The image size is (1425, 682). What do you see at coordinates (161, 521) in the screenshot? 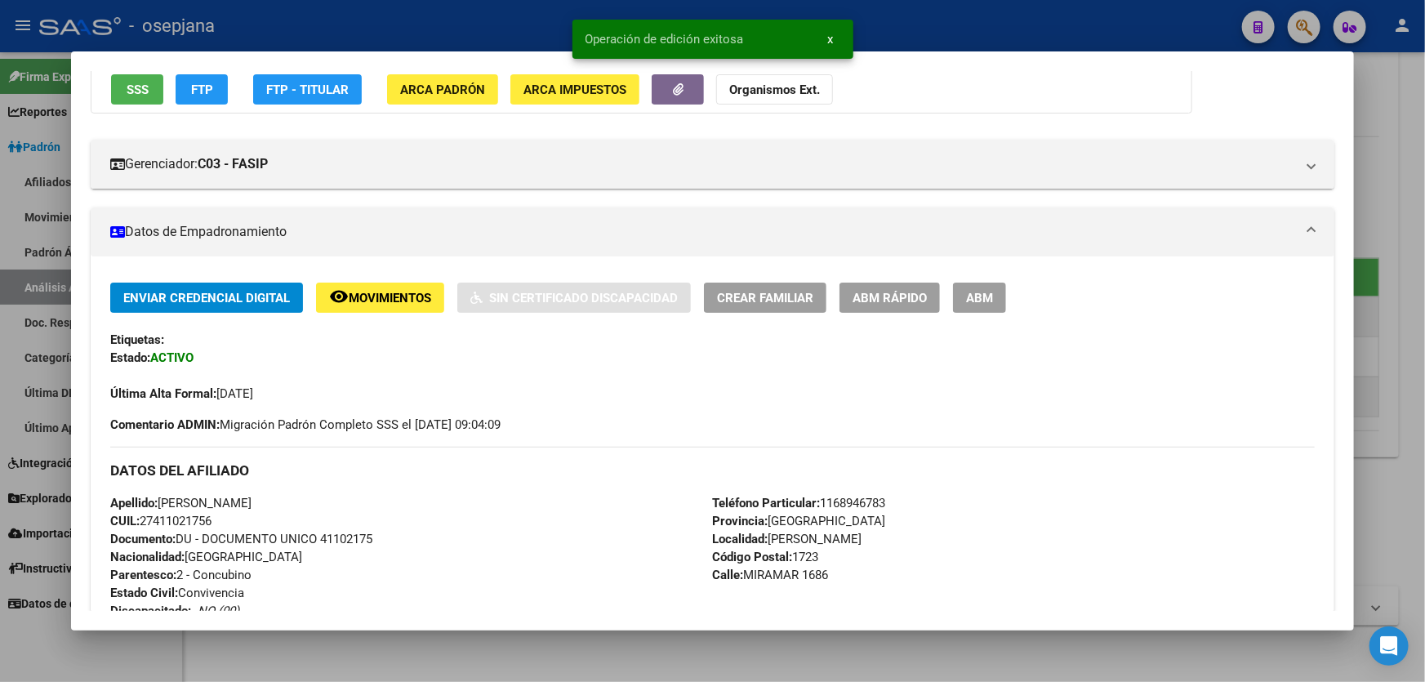
I see `span: 27411021756` at bounding box center [161, 521].